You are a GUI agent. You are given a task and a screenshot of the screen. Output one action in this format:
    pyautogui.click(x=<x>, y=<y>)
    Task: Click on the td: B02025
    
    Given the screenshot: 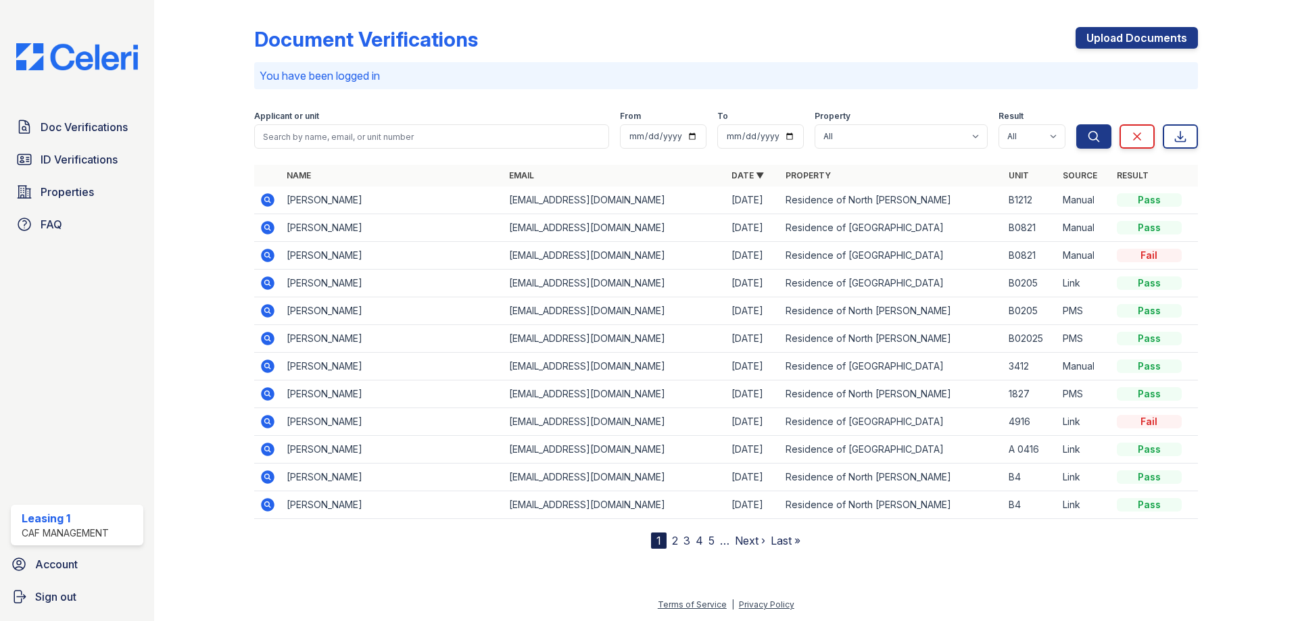 What is the action you would take?
    pyautogui.click(x=1030, y=339)
    